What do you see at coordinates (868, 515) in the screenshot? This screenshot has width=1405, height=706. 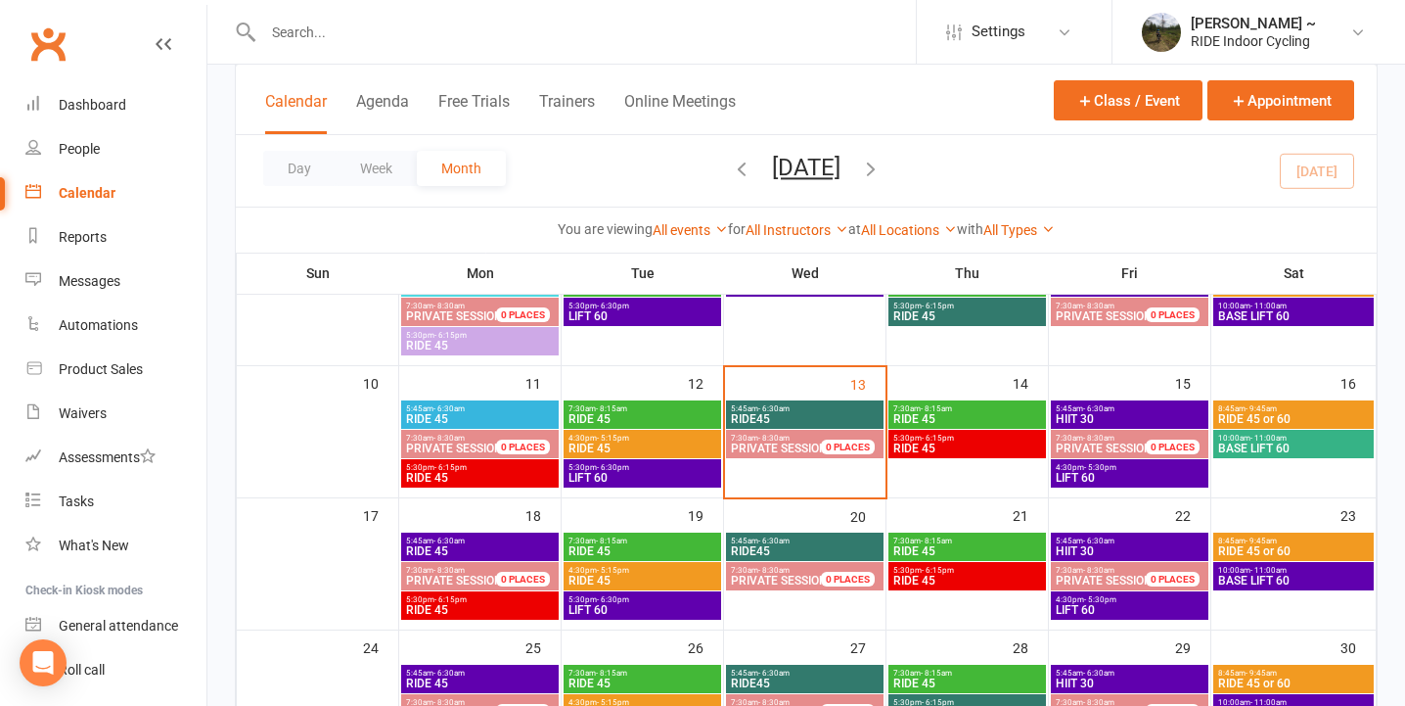 I see `div: 20` at bounding box center [868, 515].